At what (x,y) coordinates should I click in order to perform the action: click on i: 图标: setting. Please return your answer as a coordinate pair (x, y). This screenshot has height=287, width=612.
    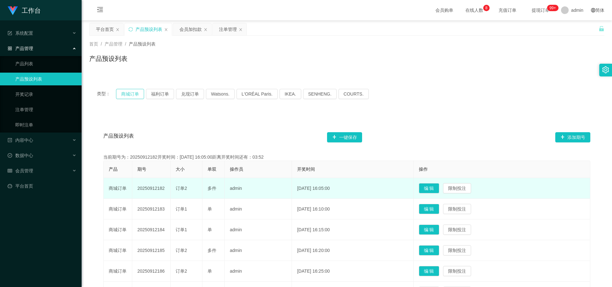
    Looking at the image, I should click on (605, 70).